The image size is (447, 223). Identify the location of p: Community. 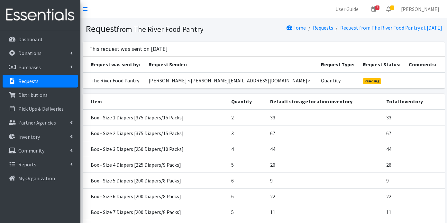
(31, 150).